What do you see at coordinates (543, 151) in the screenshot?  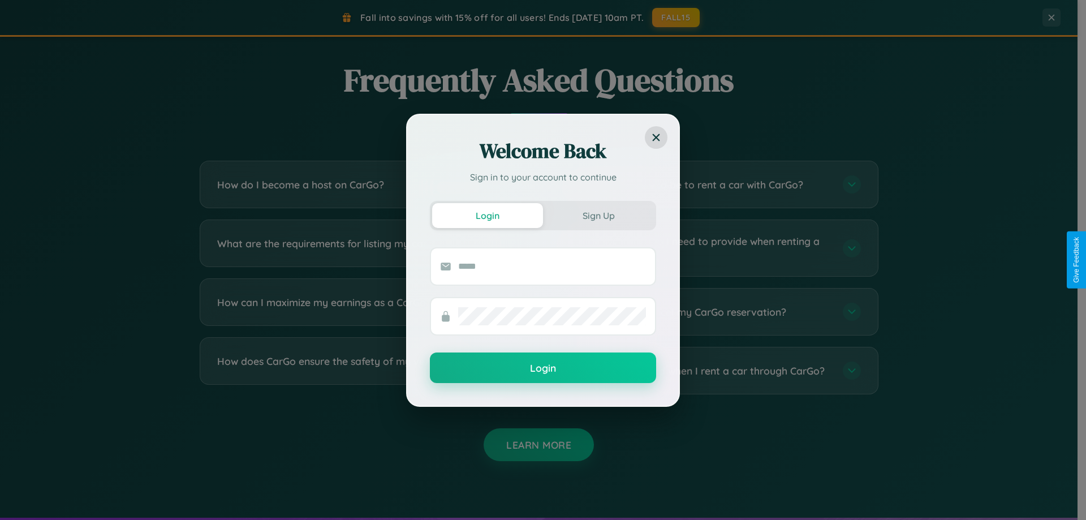 I see `h2: Welcome Back` at bounding box center [543, 151].